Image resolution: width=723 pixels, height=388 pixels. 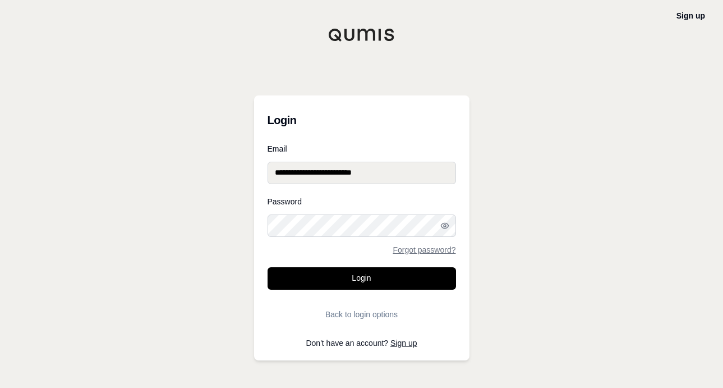 What do you see at coordinates (362, 35) in the screenshot?
I see `img: Qumis` at bounding box center [362, 35].